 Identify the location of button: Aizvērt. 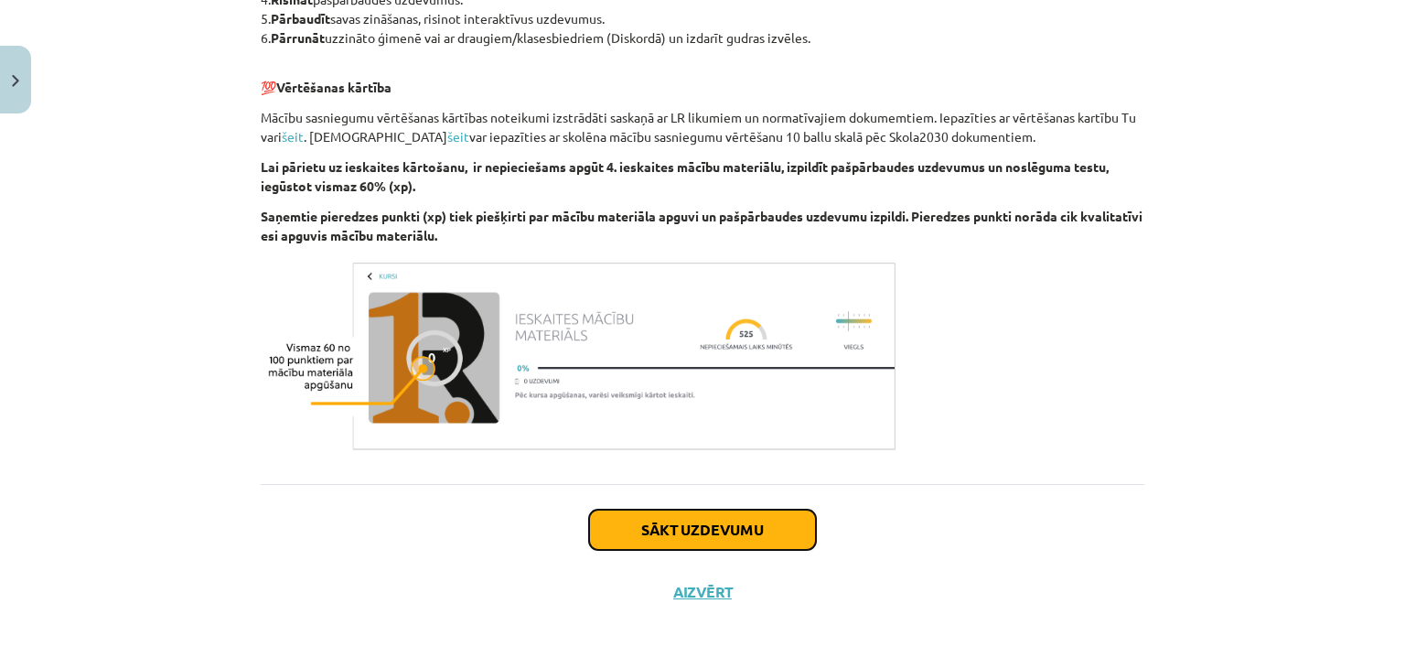
(703, 592).